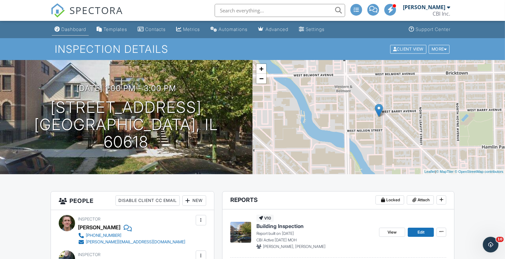 Image resolution: width=505 pixels, height=259 pixels. I want to click on div: Advanced, so click(277, 29).